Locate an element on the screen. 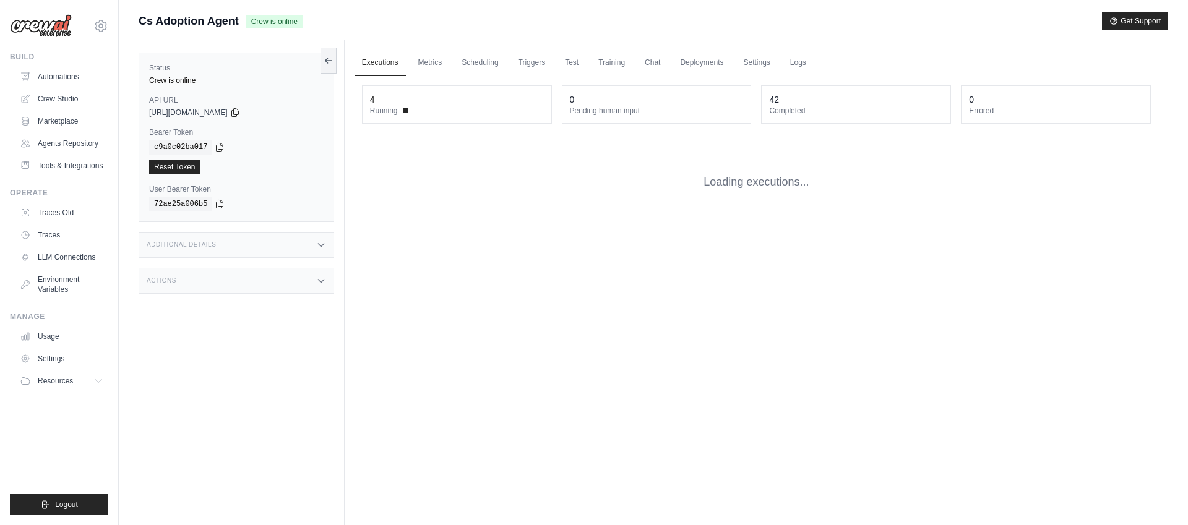 The image size is (1188, 525). dt: Errored is located at coordinates (1055, 111).